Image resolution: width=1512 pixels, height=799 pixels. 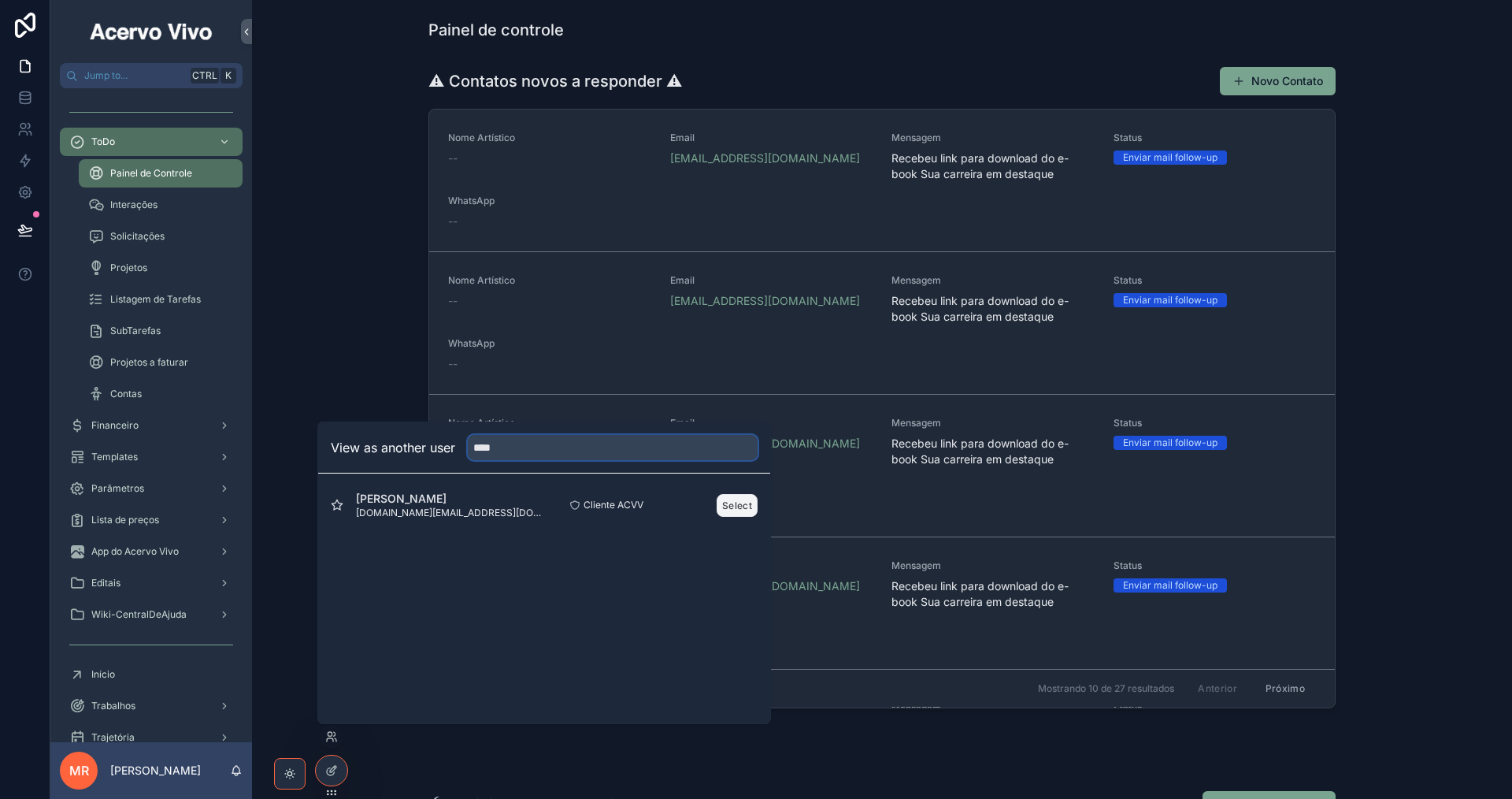 What do you see at coordinates (113, 706) in the screenshot?
I see `span: Trabalhos` at bounding box center [113, 706].